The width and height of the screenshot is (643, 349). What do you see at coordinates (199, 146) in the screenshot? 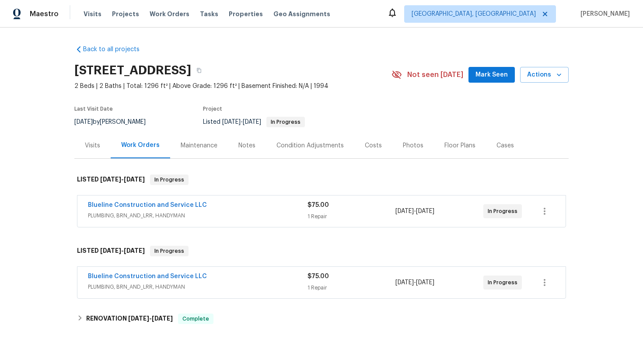
I see `div: Maintenance` at bounding box center [199, 146].